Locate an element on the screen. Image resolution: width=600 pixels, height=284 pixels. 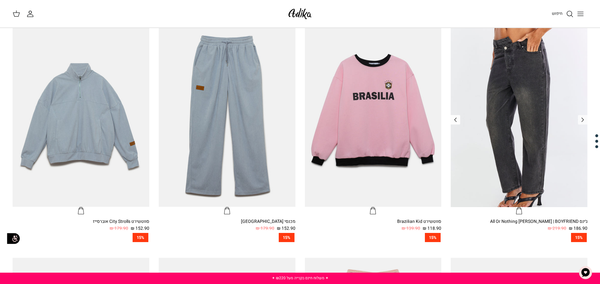
a: מכנסי טרנינג City strolls is located at coordinates (227, 120).